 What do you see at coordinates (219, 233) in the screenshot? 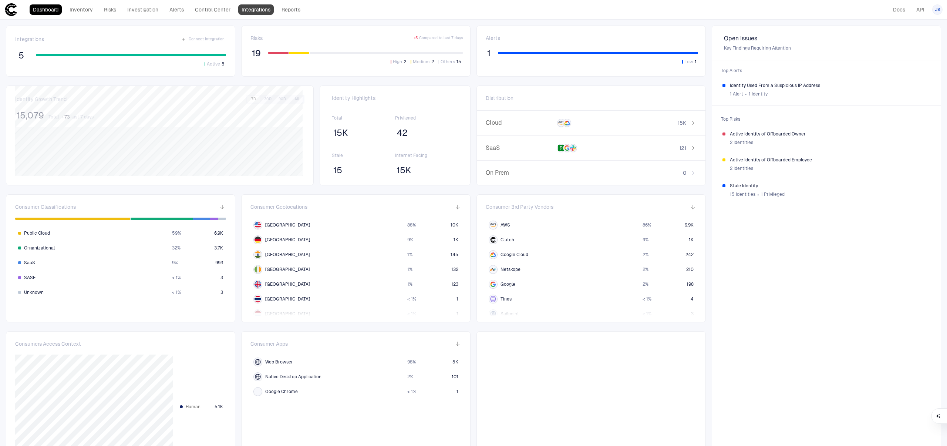
I see `span: 6.9K` at bounding box center [219, 233].